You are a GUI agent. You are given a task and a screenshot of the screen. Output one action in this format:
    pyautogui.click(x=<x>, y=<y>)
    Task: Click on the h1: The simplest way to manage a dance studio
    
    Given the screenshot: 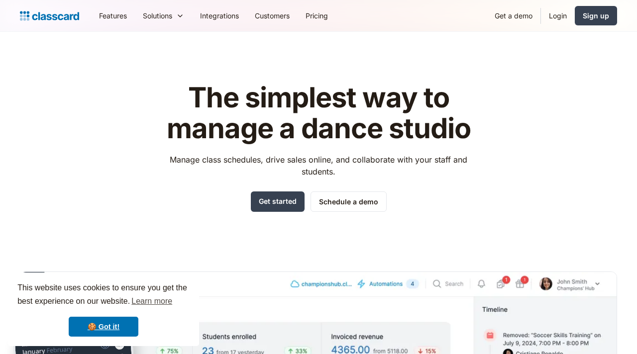 What is the action you would take?
    pyautogui.click(x=318, y=113)
    